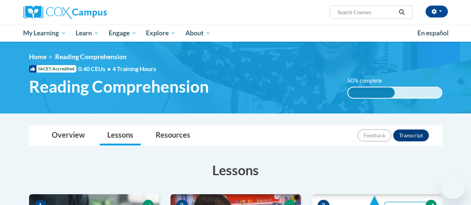 The image size is (471, 205). I want to click on span: Learn, so click(87, 33).